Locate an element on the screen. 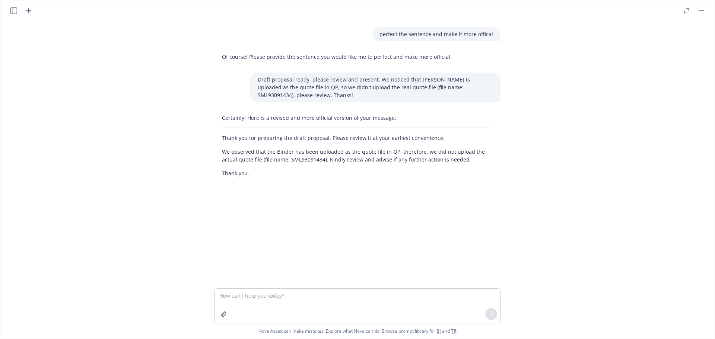  p: Of course! Please provide the sentence you would like me to perfect and make more official. is located at coordinates (337, 57).